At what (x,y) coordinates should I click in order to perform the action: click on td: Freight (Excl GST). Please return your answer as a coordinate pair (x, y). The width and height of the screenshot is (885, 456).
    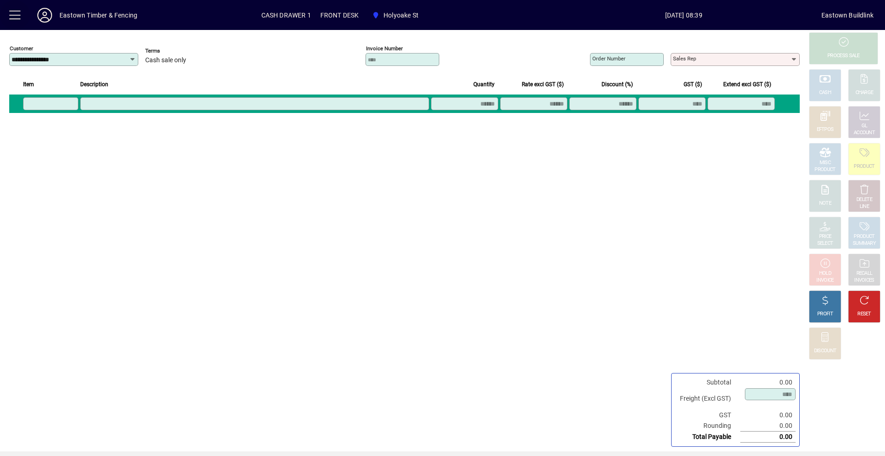
    Looking at the image, I should click on (708, 399).